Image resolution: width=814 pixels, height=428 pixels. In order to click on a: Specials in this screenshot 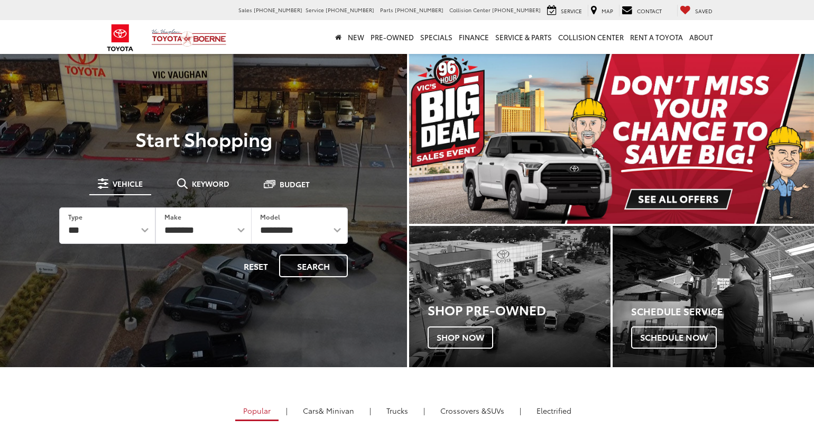, I will do `click(436, 37)`.